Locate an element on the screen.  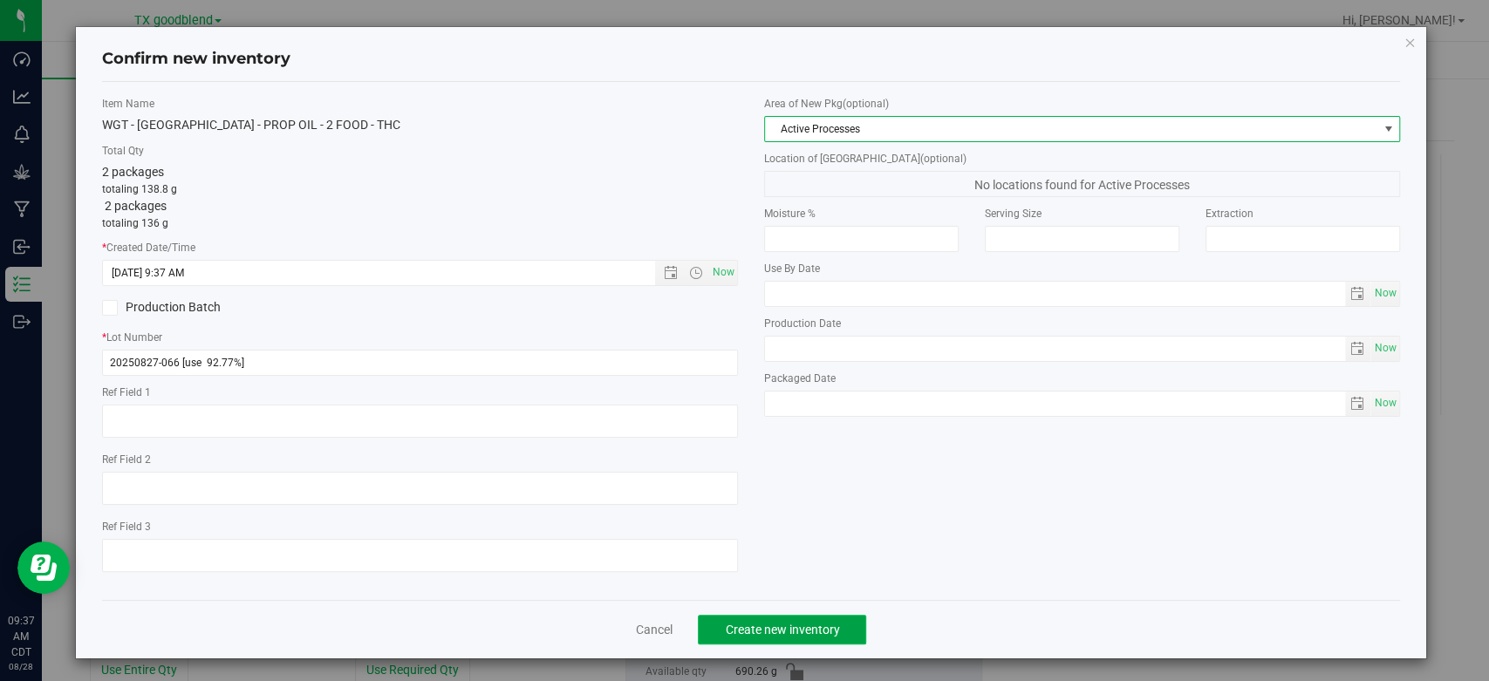
h4: Confirm new inventory is located at coordinates (196, 59).